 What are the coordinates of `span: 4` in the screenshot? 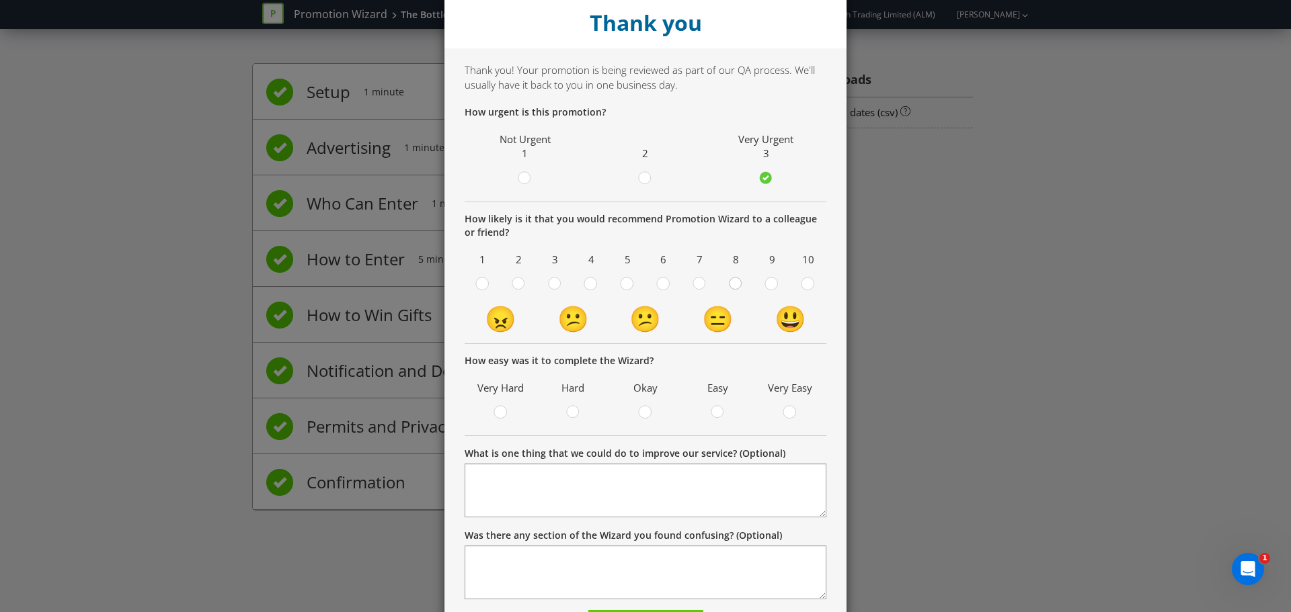 It's located at (591, 259).